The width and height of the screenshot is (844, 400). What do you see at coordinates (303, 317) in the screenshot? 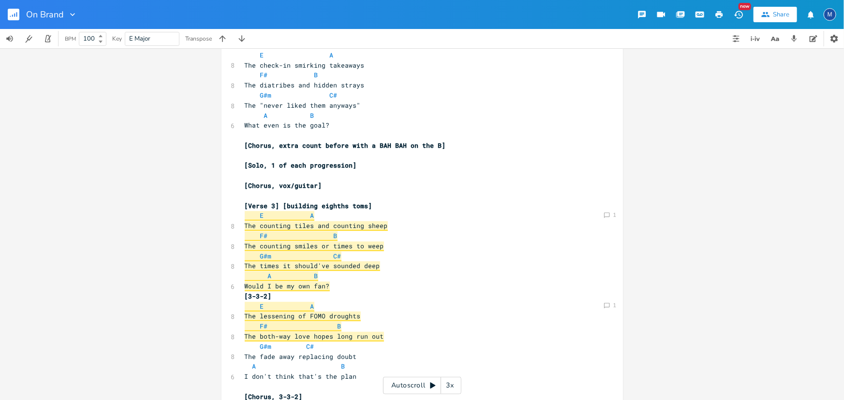
I see `span: The lessening of FOMO droughts` at bounding box center [303, 317].